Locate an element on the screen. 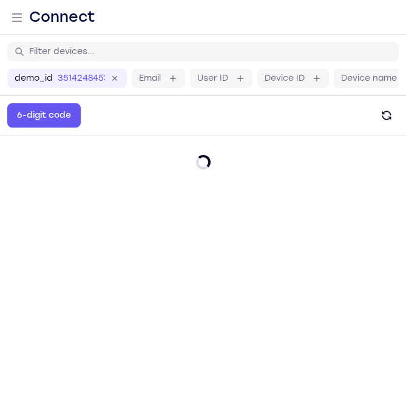  button: 6-digit code is located at coordinates (44, 115).